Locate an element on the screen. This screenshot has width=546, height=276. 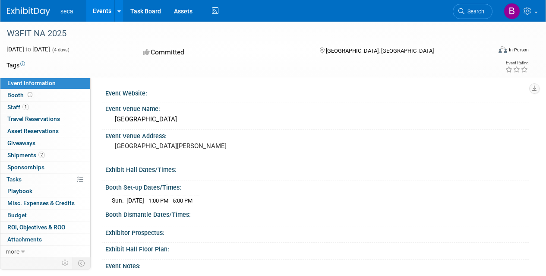
span: Event Information is located at coordinates (32, 83).